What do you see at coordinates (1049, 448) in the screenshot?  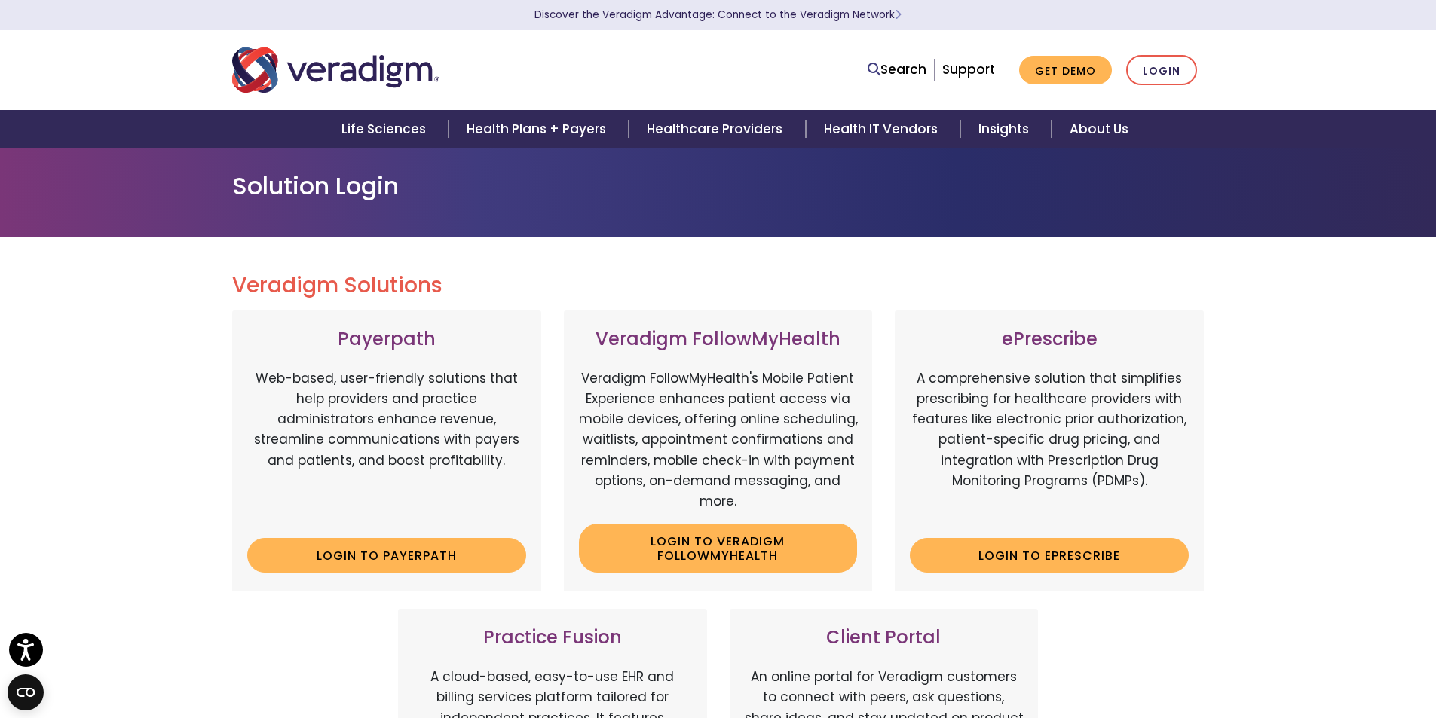 I see `p: A comprehensive solution that simplifies prescribing for healthcare providers with features like ...` at bounding box center [1049, 448].